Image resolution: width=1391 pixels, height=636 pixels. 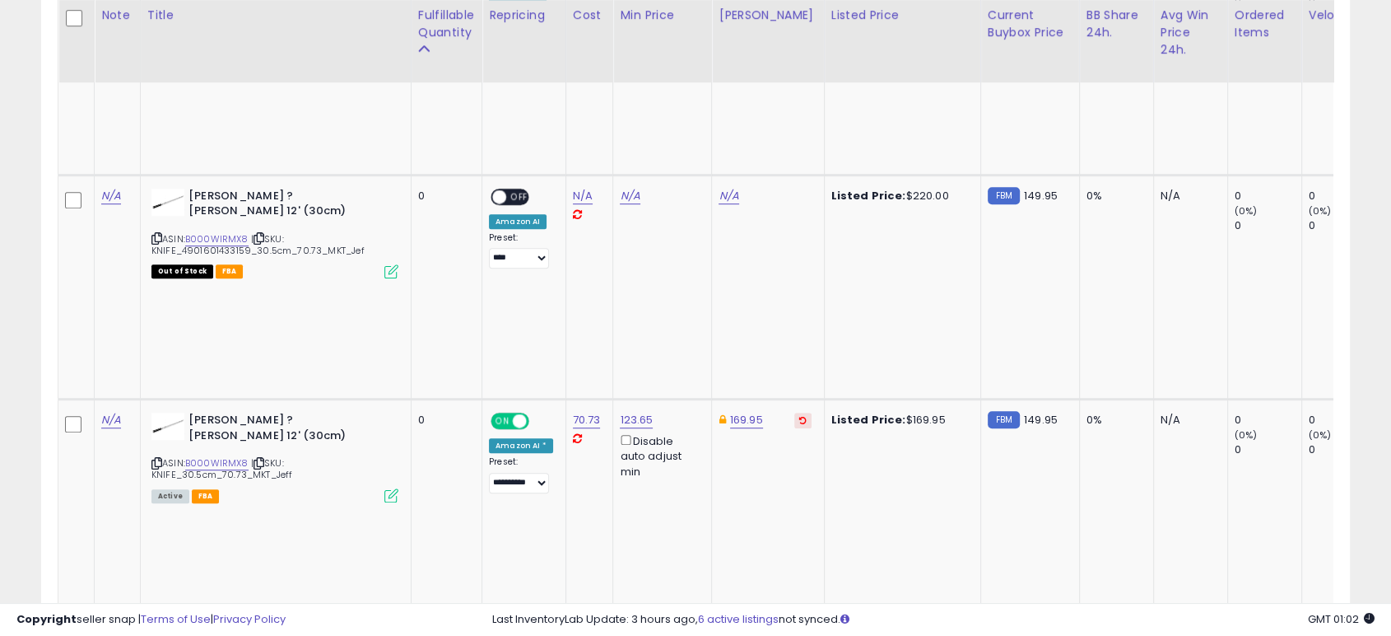 What do you see at coordinates (175, 618) in the screenshot?
I see `a: Terms of Use` at bounding box center [175, 618].